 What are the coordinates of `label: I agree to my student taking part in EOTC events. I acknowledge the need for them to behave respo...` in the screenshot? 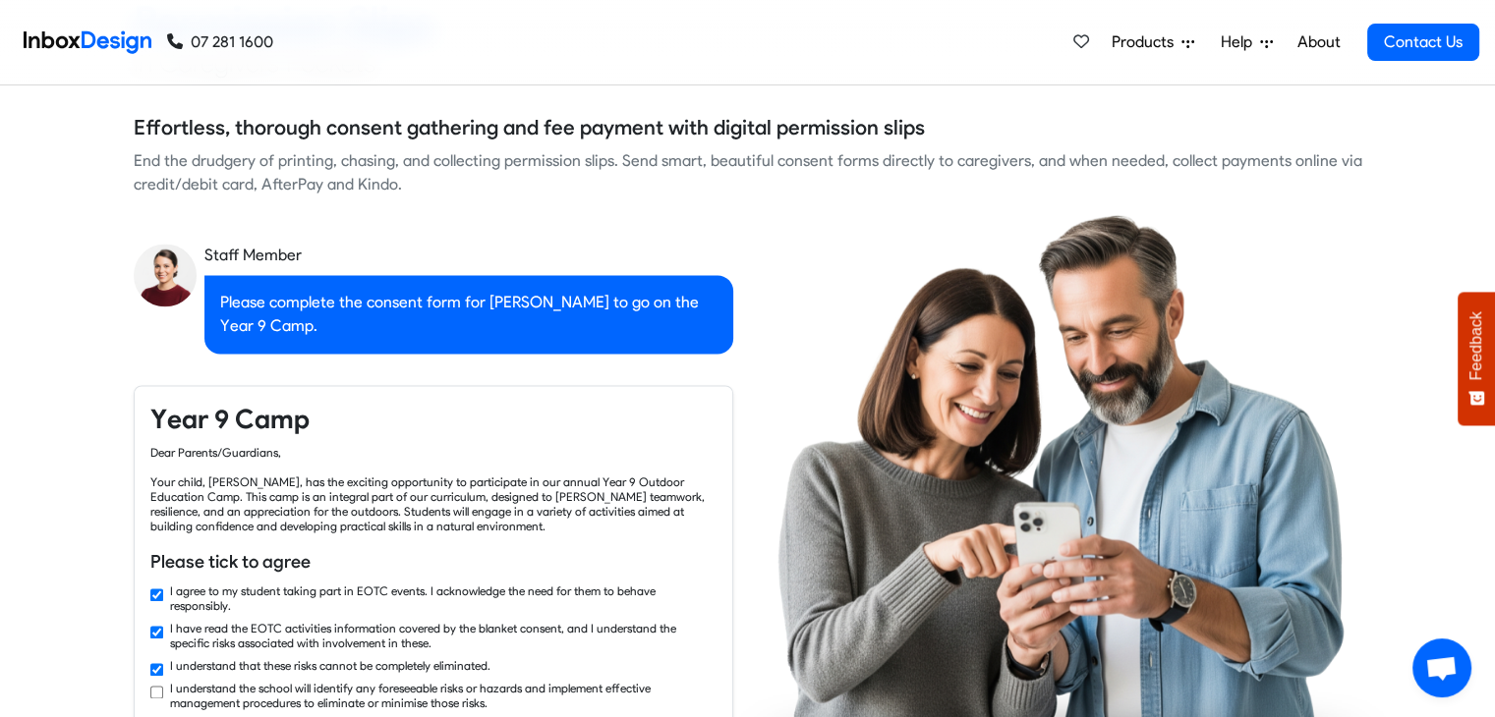 It's located at (443, 599).